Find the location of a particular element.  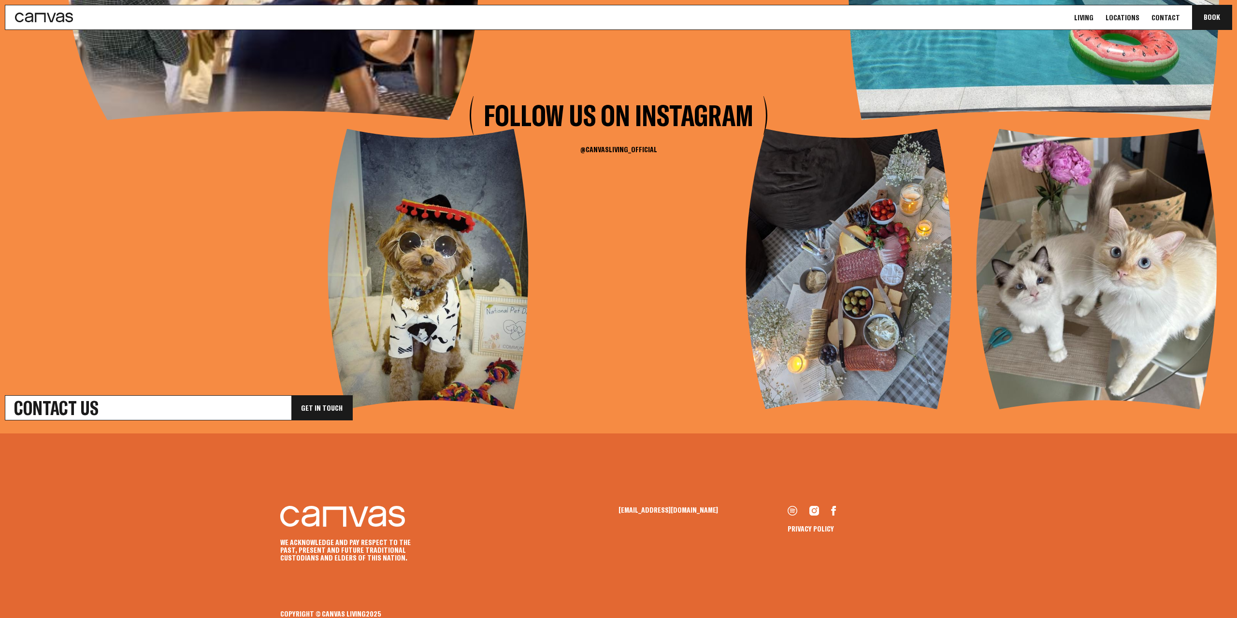

a: Contact UsGet In Touch is located at coordinates (179, 408).